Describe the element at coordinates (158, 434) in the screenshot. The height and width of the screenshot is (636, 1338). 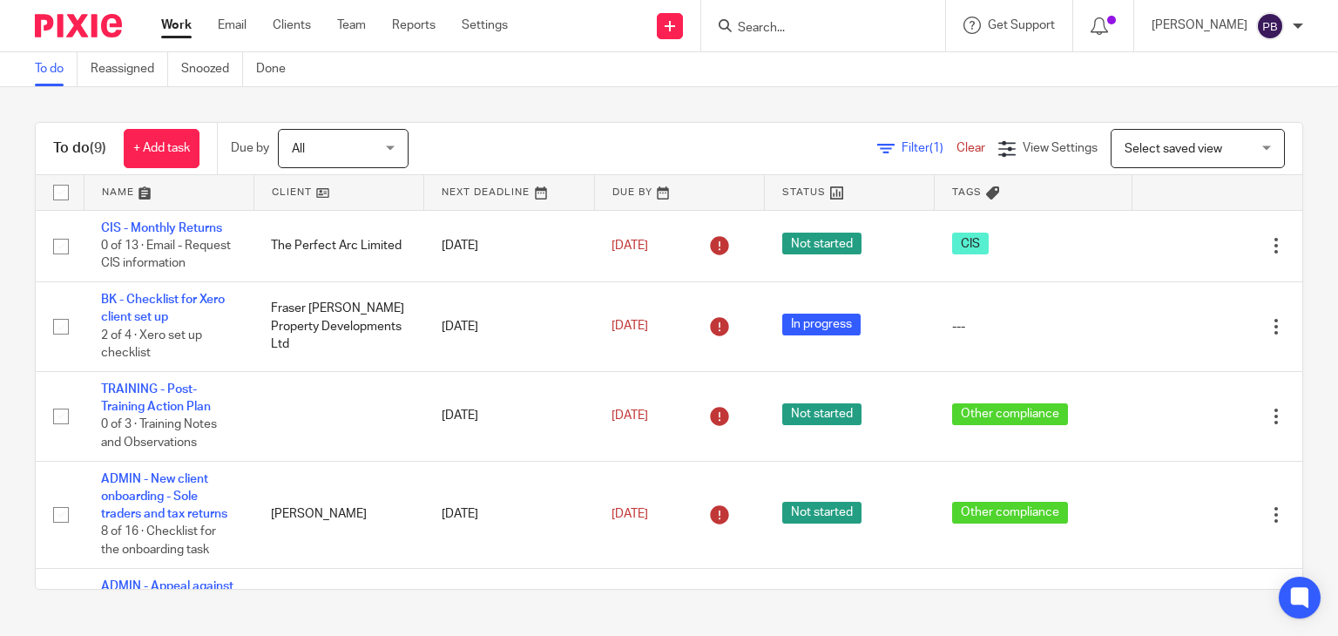
I see `span: 0 of 3 · Training Notes and Observations` at that location.